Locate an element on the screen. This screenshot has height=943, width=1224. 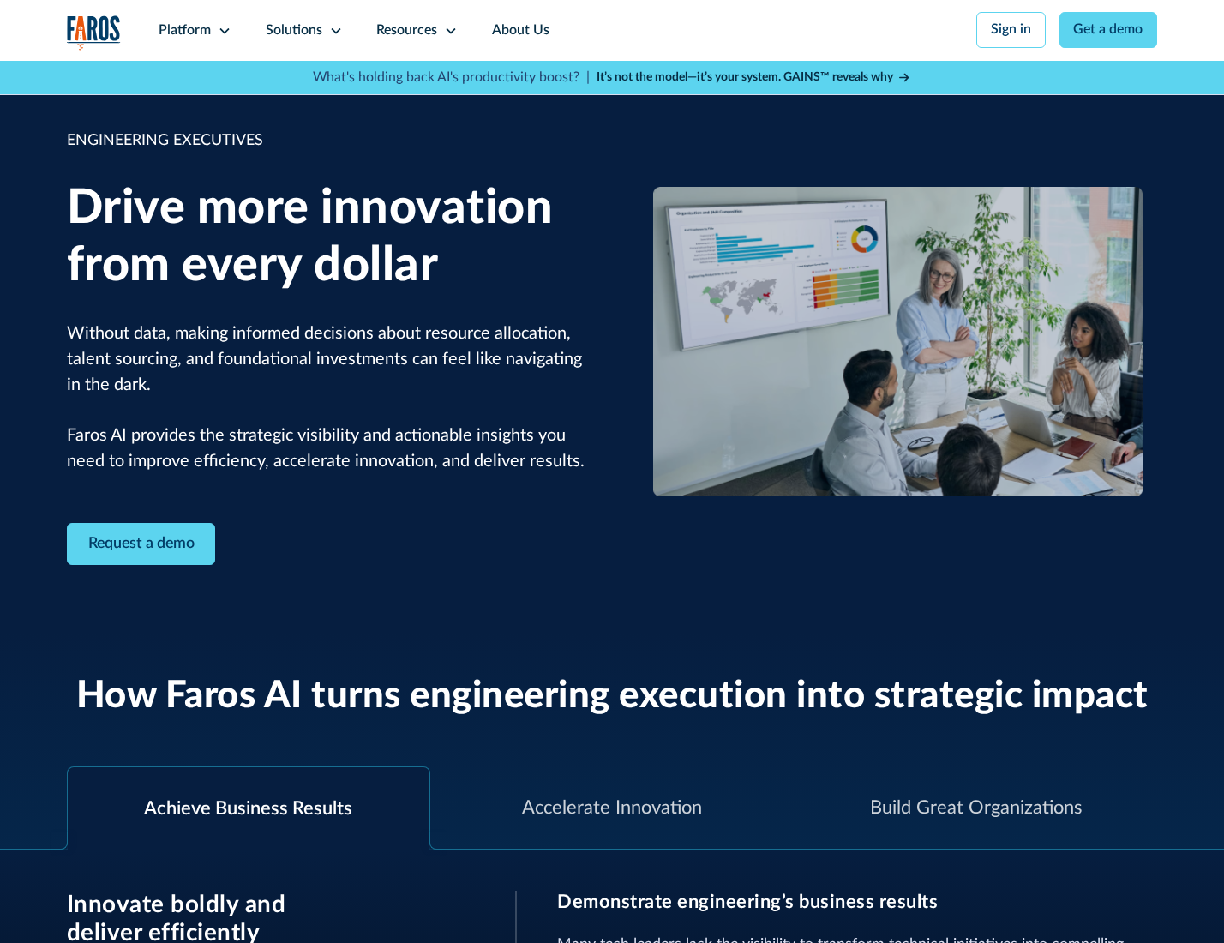
h2: How Faros AI turns engineering execution into strategic impact is located at coordinates (612, 696).